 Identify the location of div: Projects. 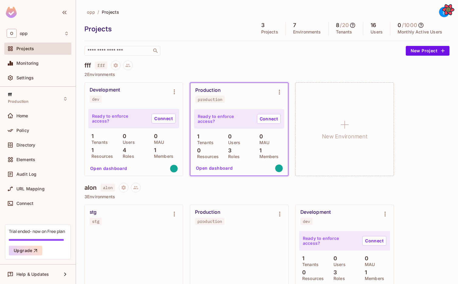
(168, 29).